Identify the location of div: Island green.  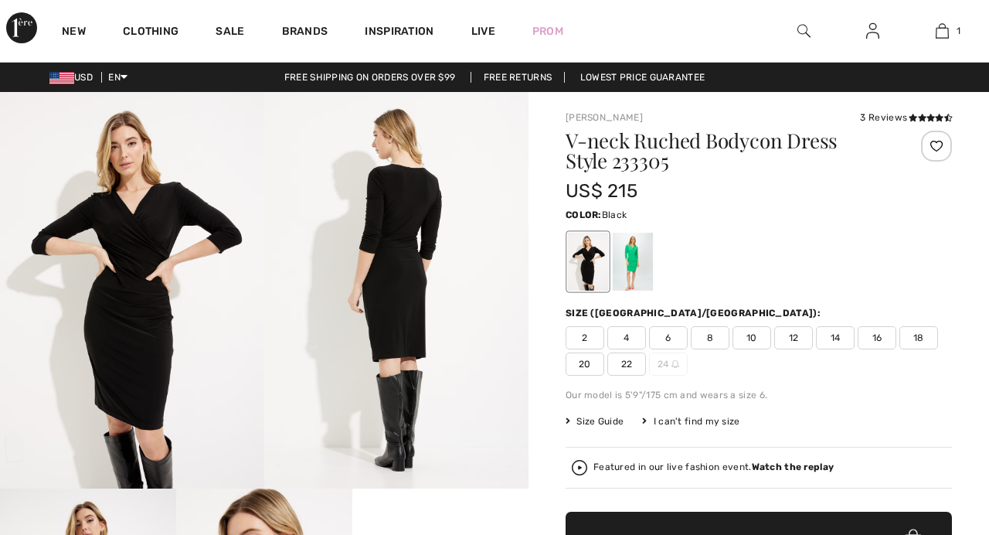
(633, 261).